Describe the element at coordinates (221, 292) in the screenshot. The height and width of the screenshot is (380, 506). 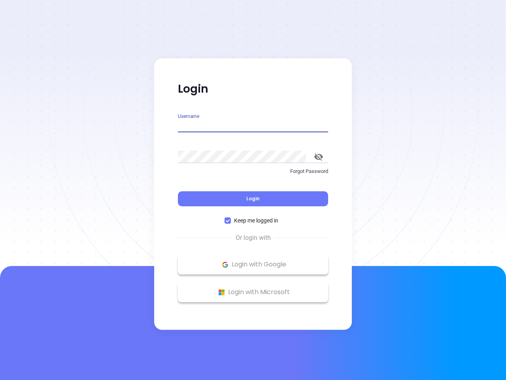
I see `img: Microsoft Logo` at that location.